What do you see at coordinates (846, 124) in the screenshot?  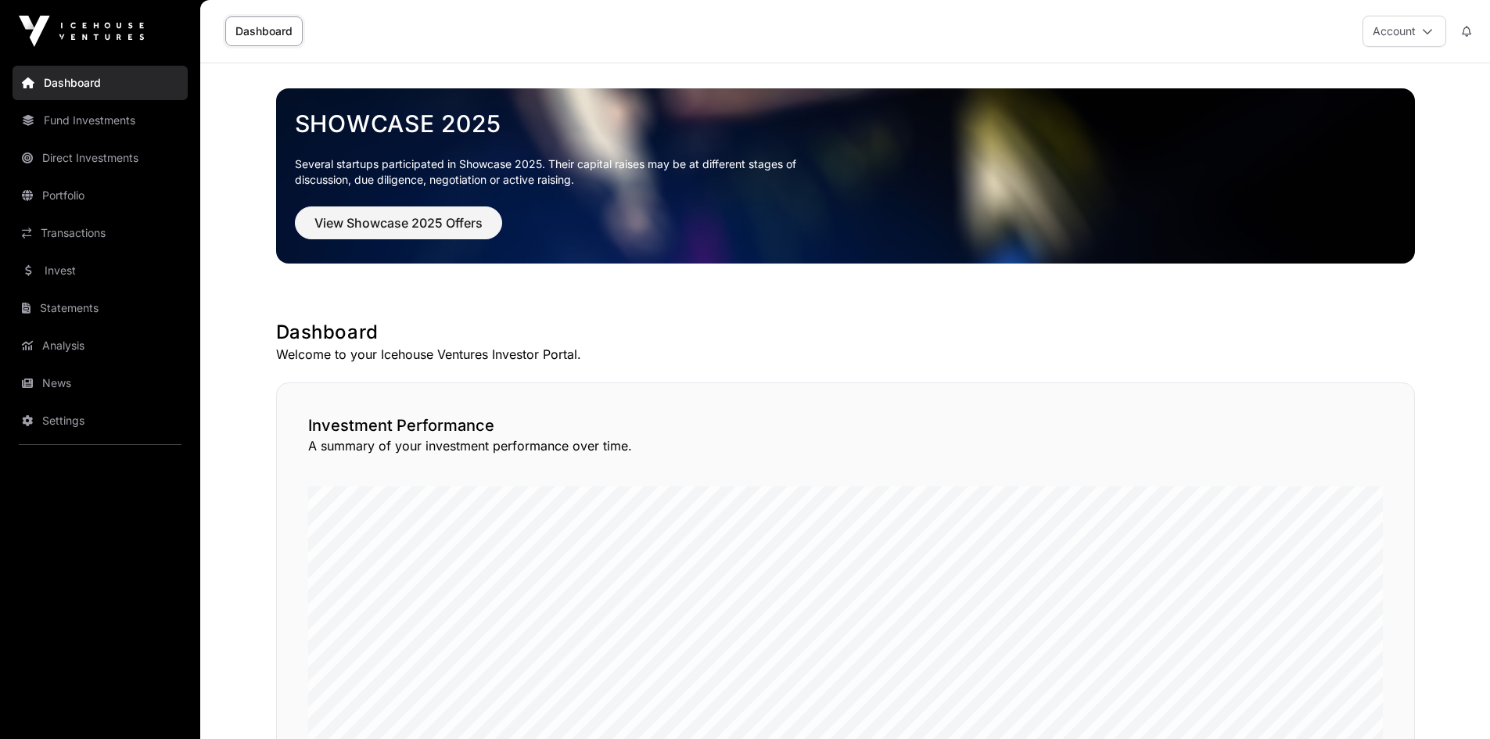 I see `a: Showcase 2025` at bounding box center [846, 124].